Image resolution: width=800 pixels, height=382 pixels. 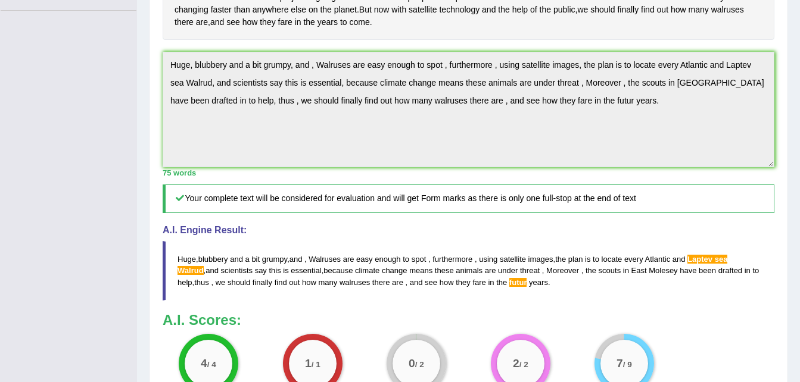 I want to click on span: a, so click(x=247, y=259).